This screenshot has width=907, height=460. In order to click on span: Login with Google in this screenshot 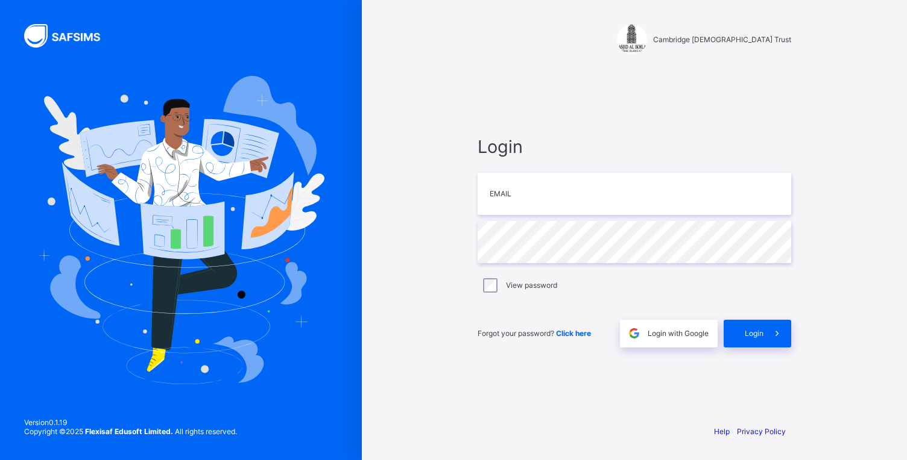, I will do `click(677, 333)`.